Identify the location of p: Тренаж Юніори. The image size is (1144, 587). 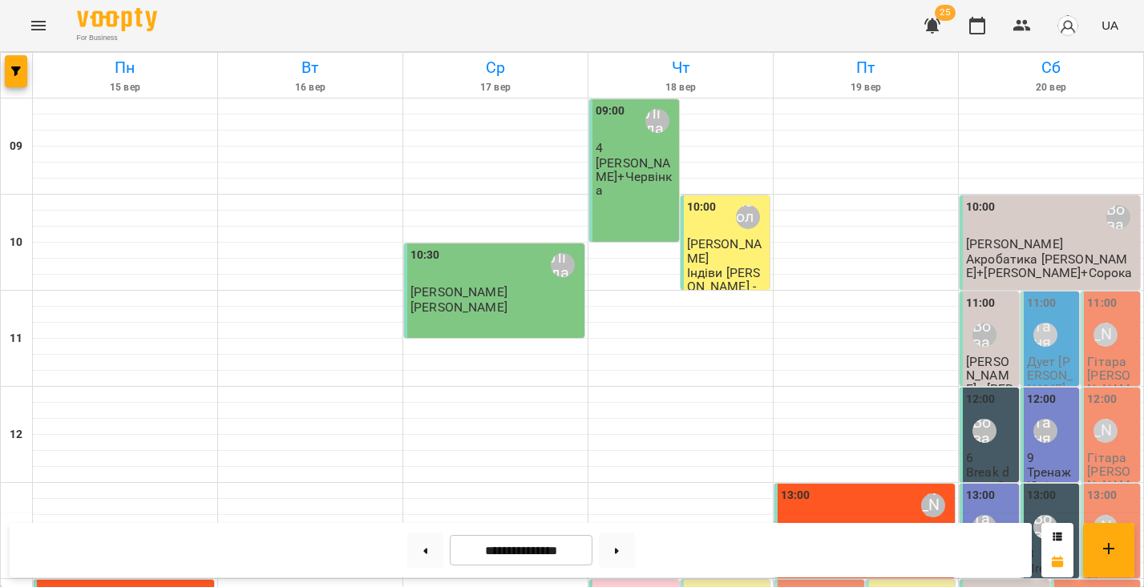
(1051, 479).